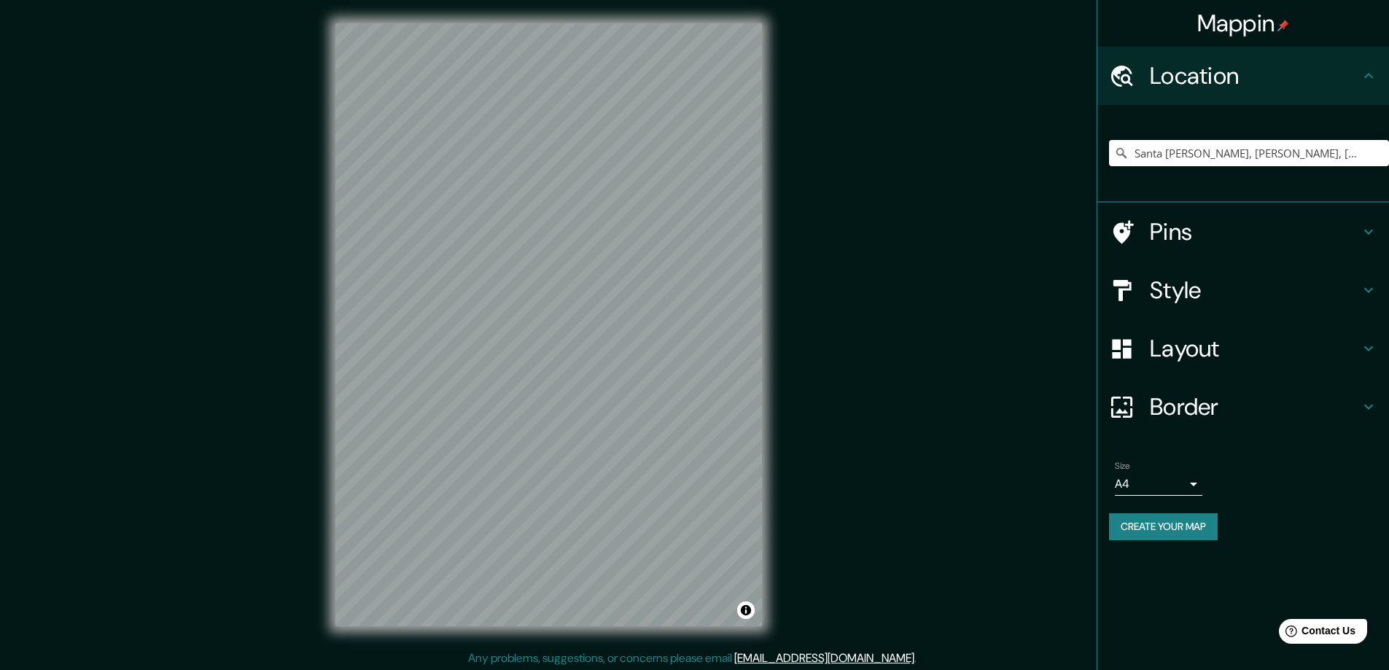 Image resolution: width=1389 pixels, height=670 pixels. Describe the element at coordinates (1244, 349) in the screenshot. I see `div: Layout` at that location.